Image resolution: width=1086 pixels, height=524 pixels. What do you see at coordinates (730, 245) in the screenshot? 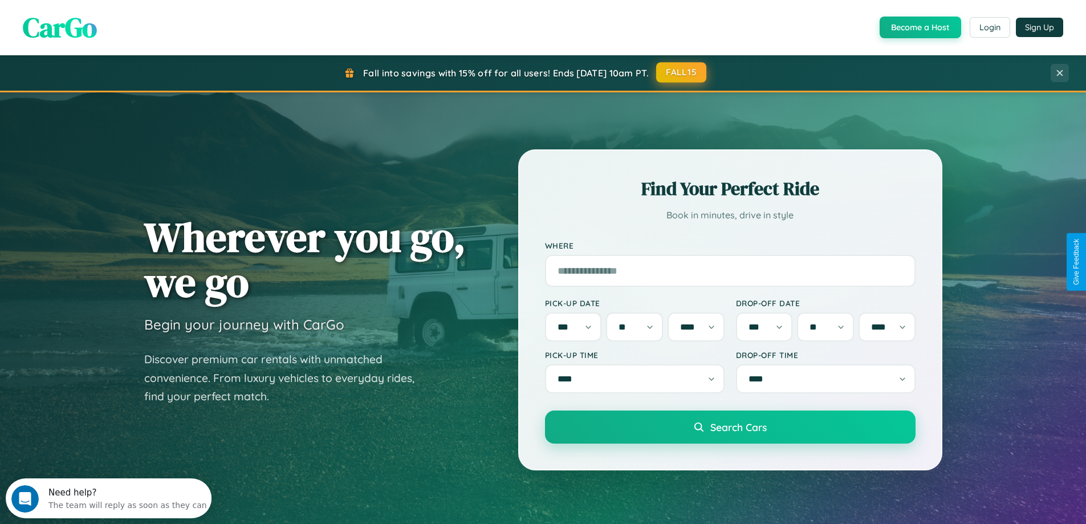
I see `label: Where` at bounding box center [730, 245].